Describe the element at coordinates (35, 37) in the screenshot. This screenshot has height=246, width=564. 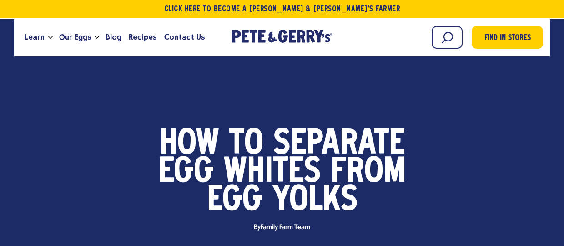
I see `span: Learn` at that location.